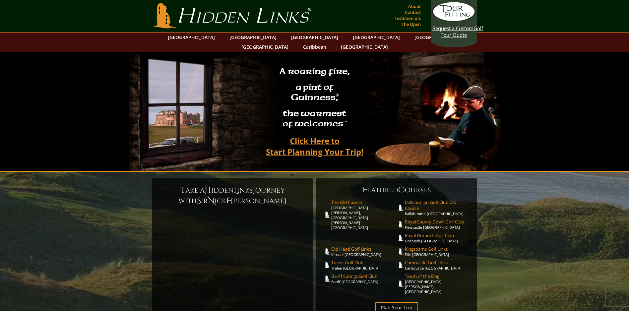  Describe the element at coordinates (315, 47) in the screenshot. I see `a: Caribbean` at that location.